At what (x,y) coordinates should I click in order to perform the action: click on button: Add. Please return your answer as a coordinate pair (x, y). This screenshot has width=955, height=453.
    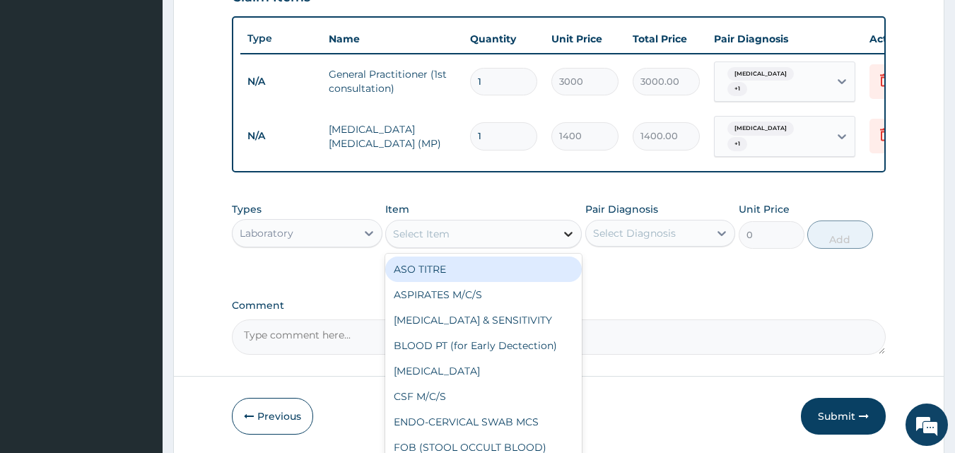
    Looking at the image, I should click on (840, 235).